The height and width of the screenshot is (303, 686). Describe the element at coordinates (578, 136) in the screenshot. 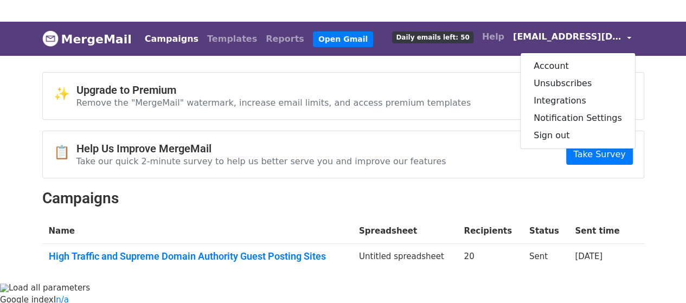

I see `a: Sign out` at that location.